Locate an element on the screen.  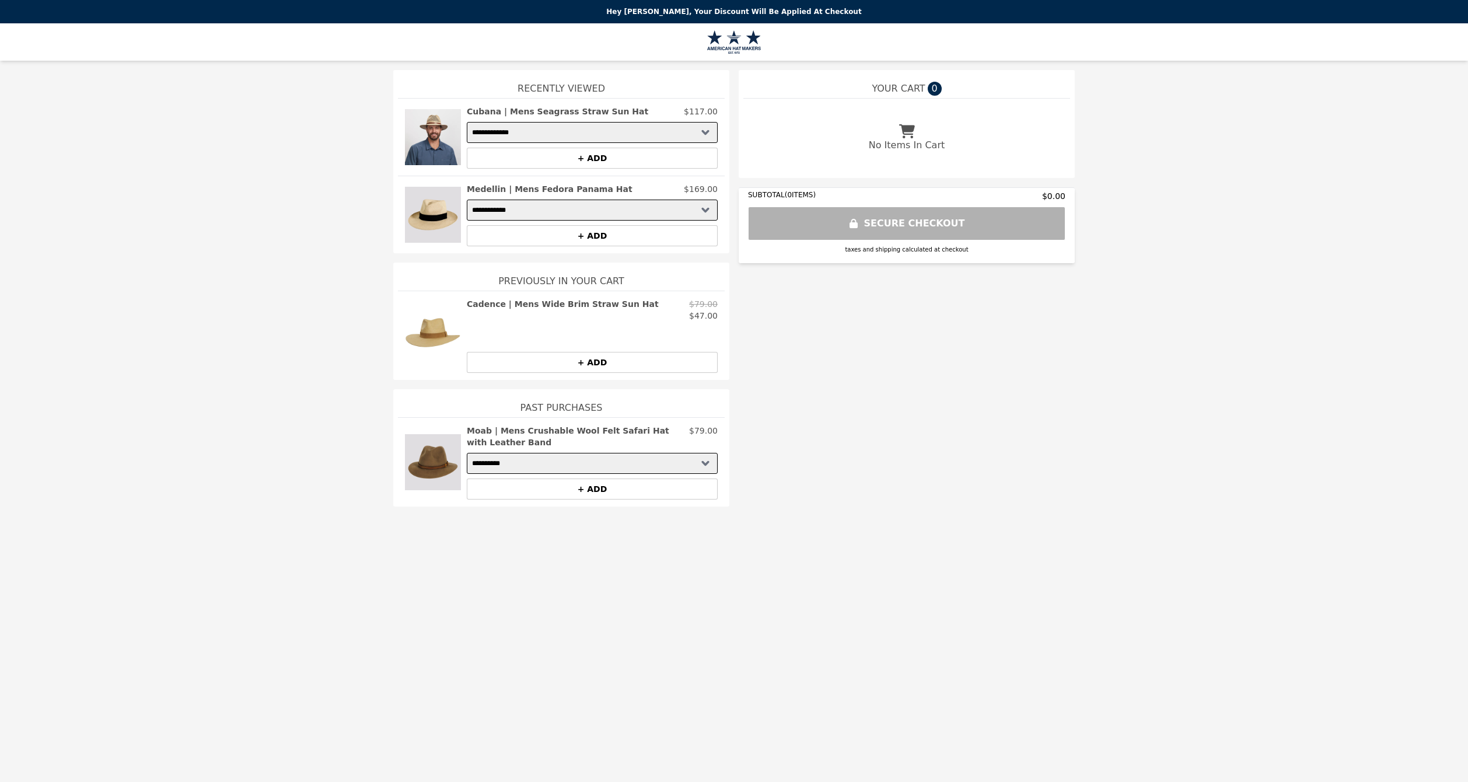
h2: Cadence | Mens Wide Brim Straw Sun Hat is located at coordinates (563, 304).